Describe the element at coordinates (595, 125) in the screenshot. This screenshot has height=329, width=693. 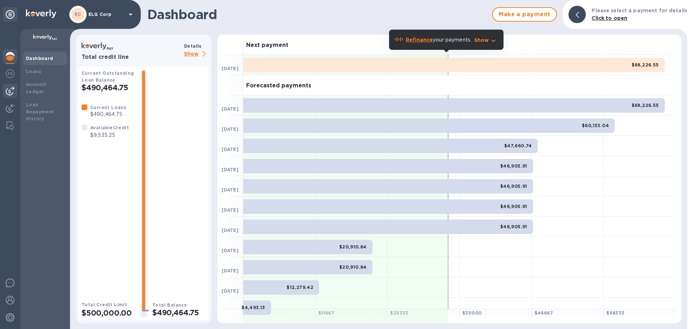
I see `b: $60,133.04` at that location.